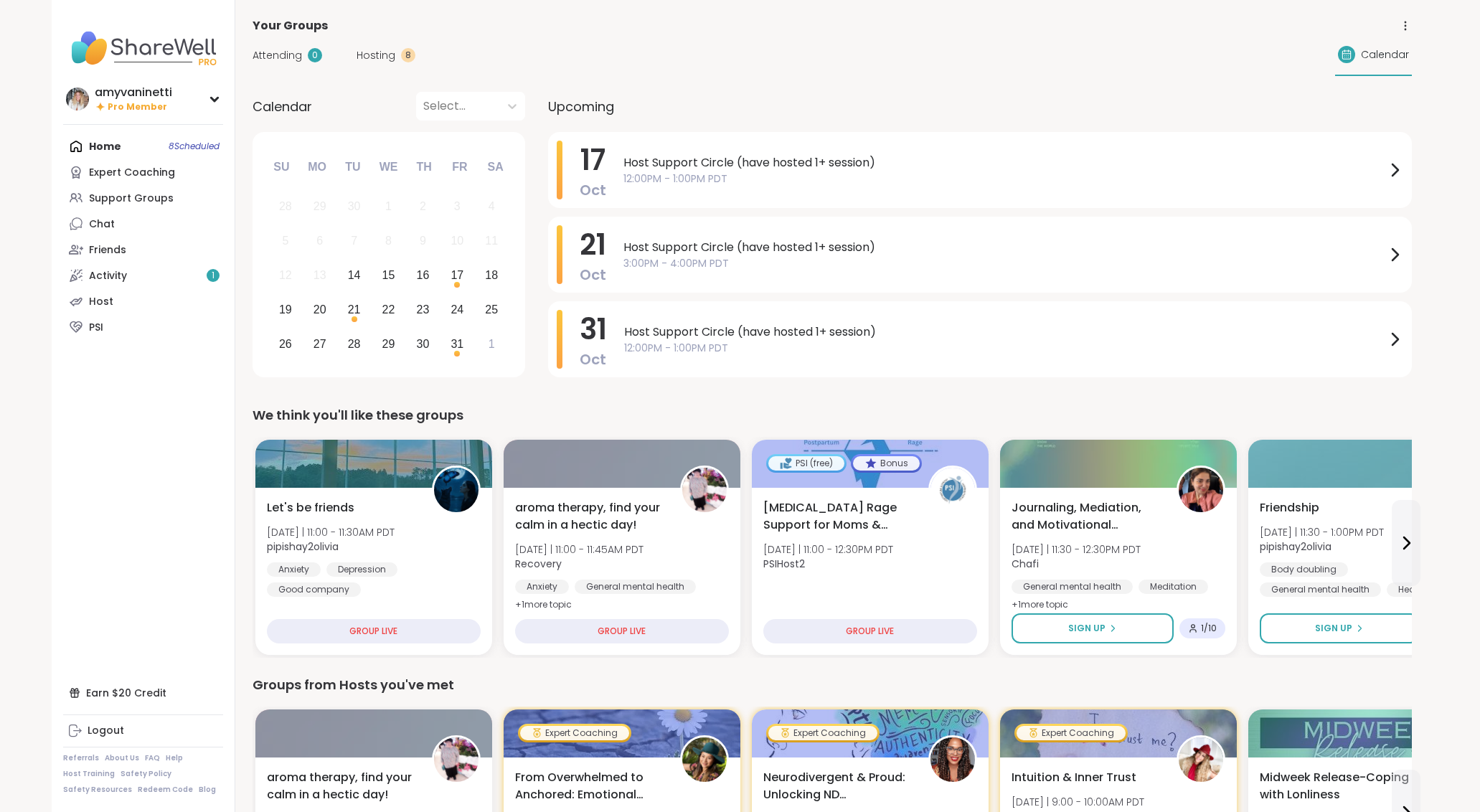 The width and height of the screenshot is (1480, 812). I want to click on span: Sign Up, so click(1334, 628).